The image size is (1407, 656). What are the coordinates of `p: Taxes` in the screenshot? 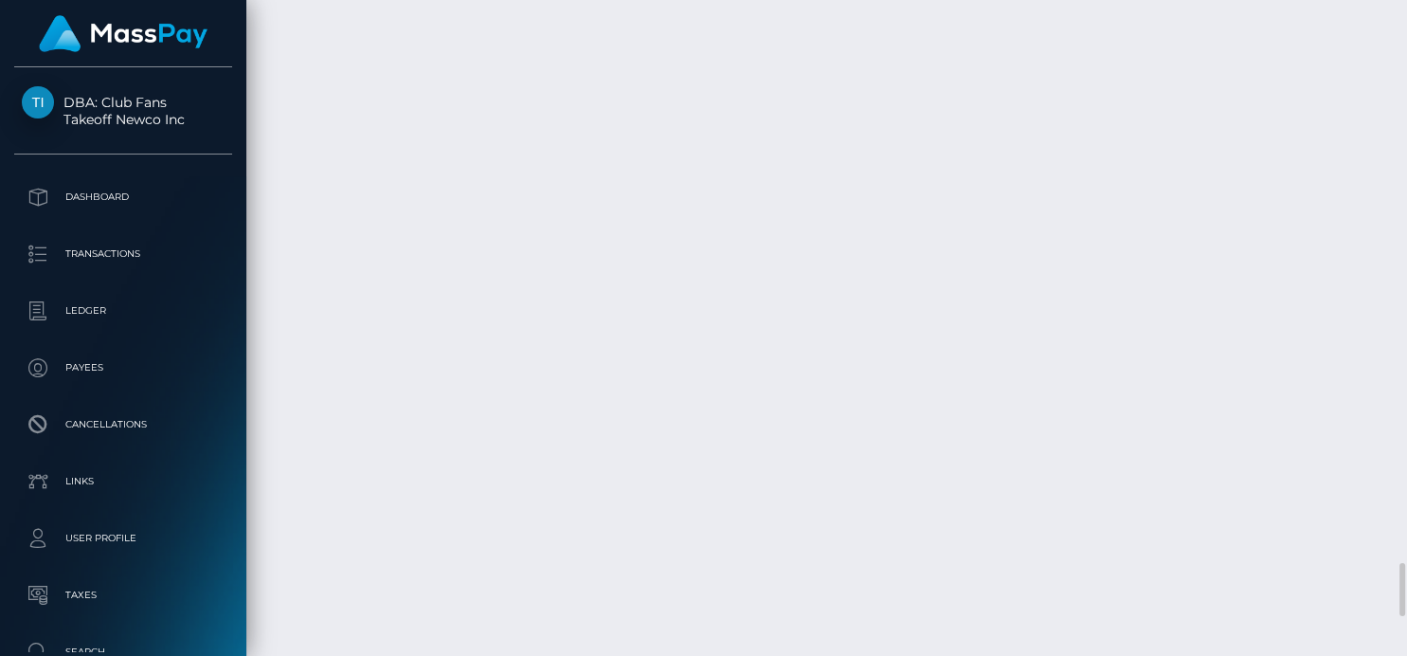 It's located at (123, 595).